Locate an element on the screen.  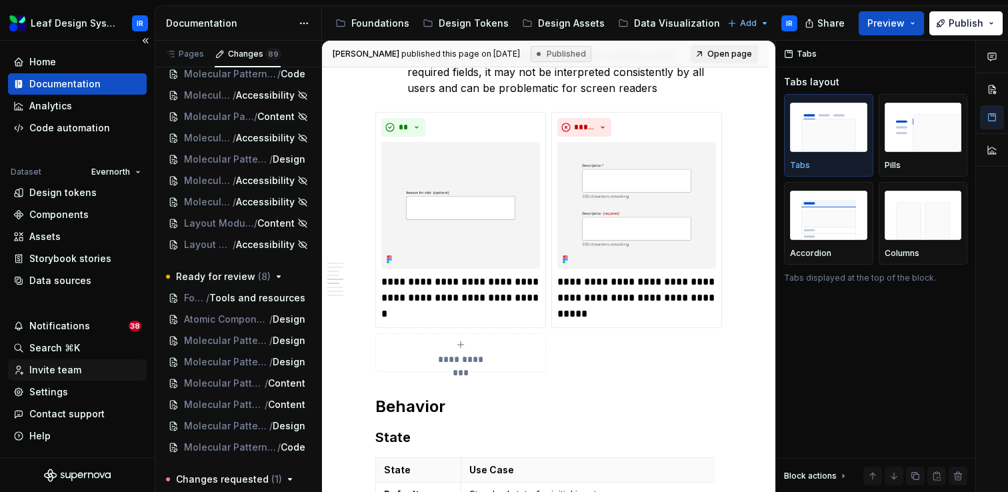
a: Molecular Patterns / Mobile Native / New Password/Accessibility is located at coordinates (238, 138).